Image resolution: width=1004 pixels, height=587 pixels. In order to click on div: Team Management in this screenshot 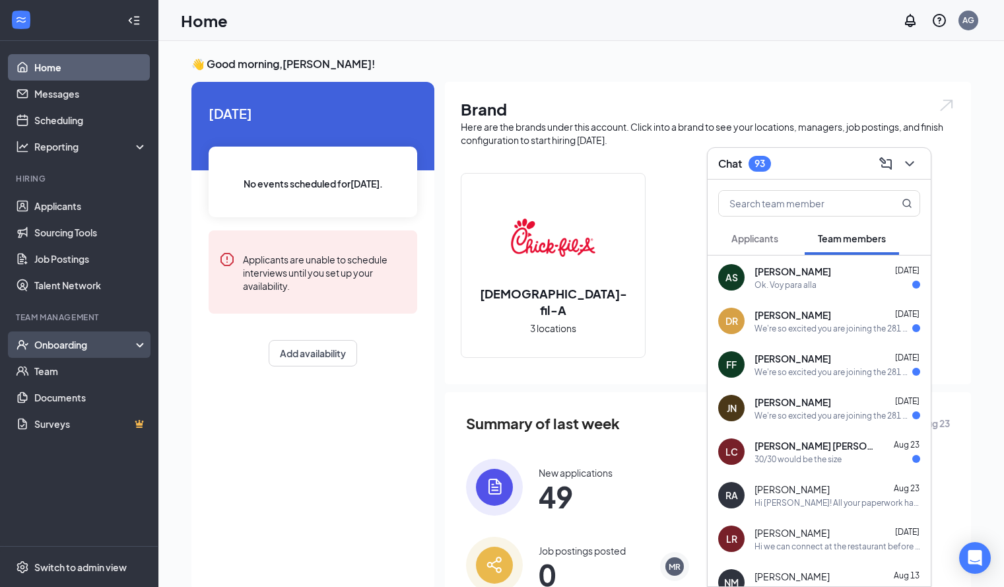, I will do `click(80, 317)`.